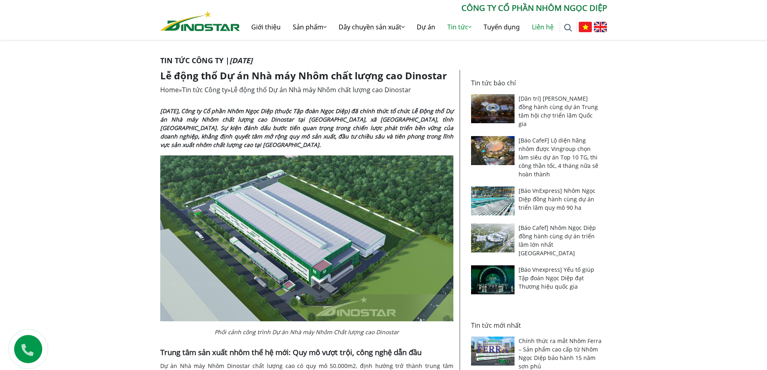 The width and height of the screenshot is (767, 370). What do you see at coordinates (543, 27) in the screenshot?
I see `a: Liên hệ` at bounding box center [543, 27].